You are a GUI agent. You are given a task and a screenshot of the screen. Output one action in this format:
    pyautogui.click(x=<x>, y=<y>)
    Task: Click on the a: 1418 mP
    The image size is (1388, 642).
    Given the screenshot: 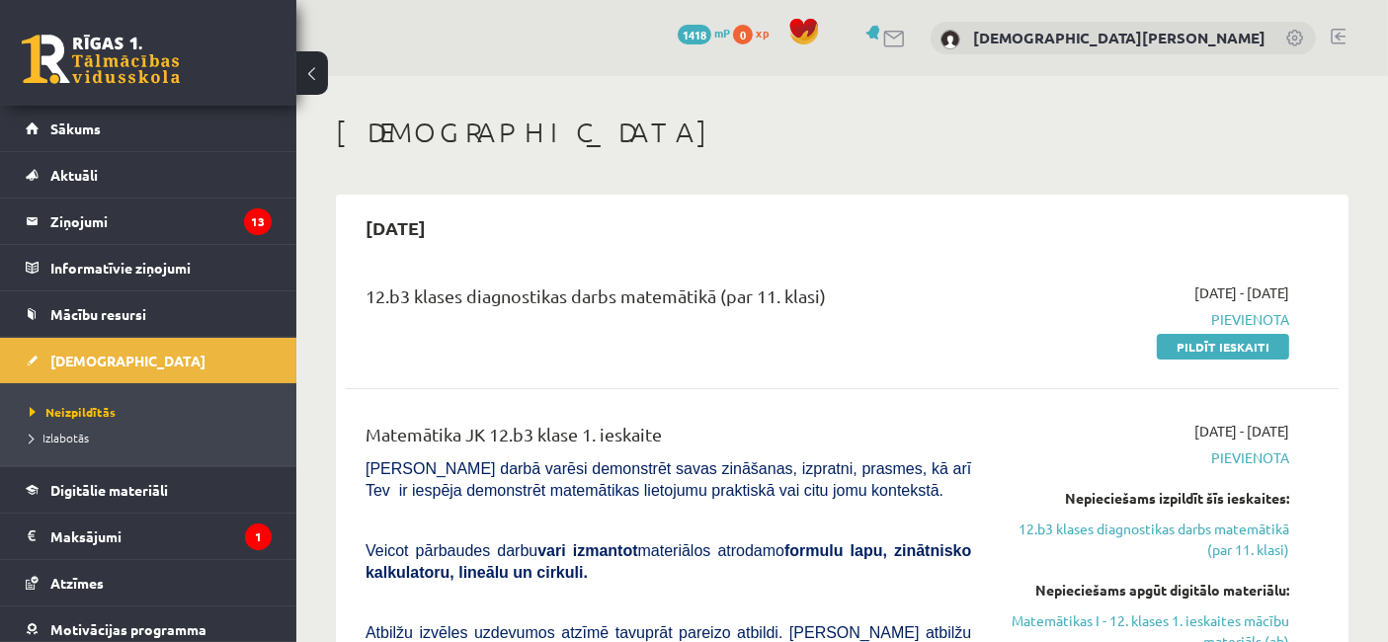 What is the action you would take?
    pyautogui.click(x=704, y=33)
    